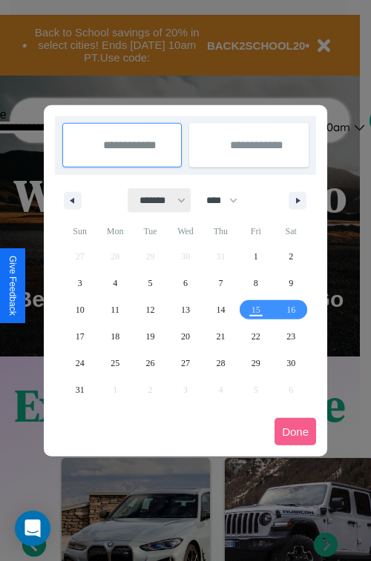 The image size is (371, 561). Describe the element at coordinates (80, 337) in the screenshot. I see `span: 17` at that location.